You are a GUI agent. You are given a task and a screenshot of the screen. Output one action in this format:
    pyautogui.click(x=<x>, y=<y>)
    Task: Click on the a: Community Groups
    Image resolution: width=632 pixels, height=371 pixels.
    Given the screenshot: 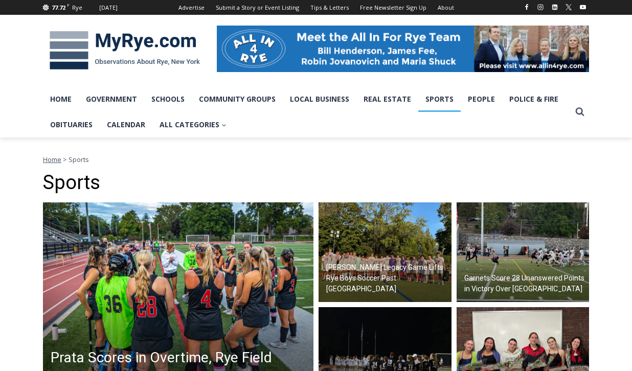 What is the action you would take?
    pyautogui.click(x=237, y=99)
    